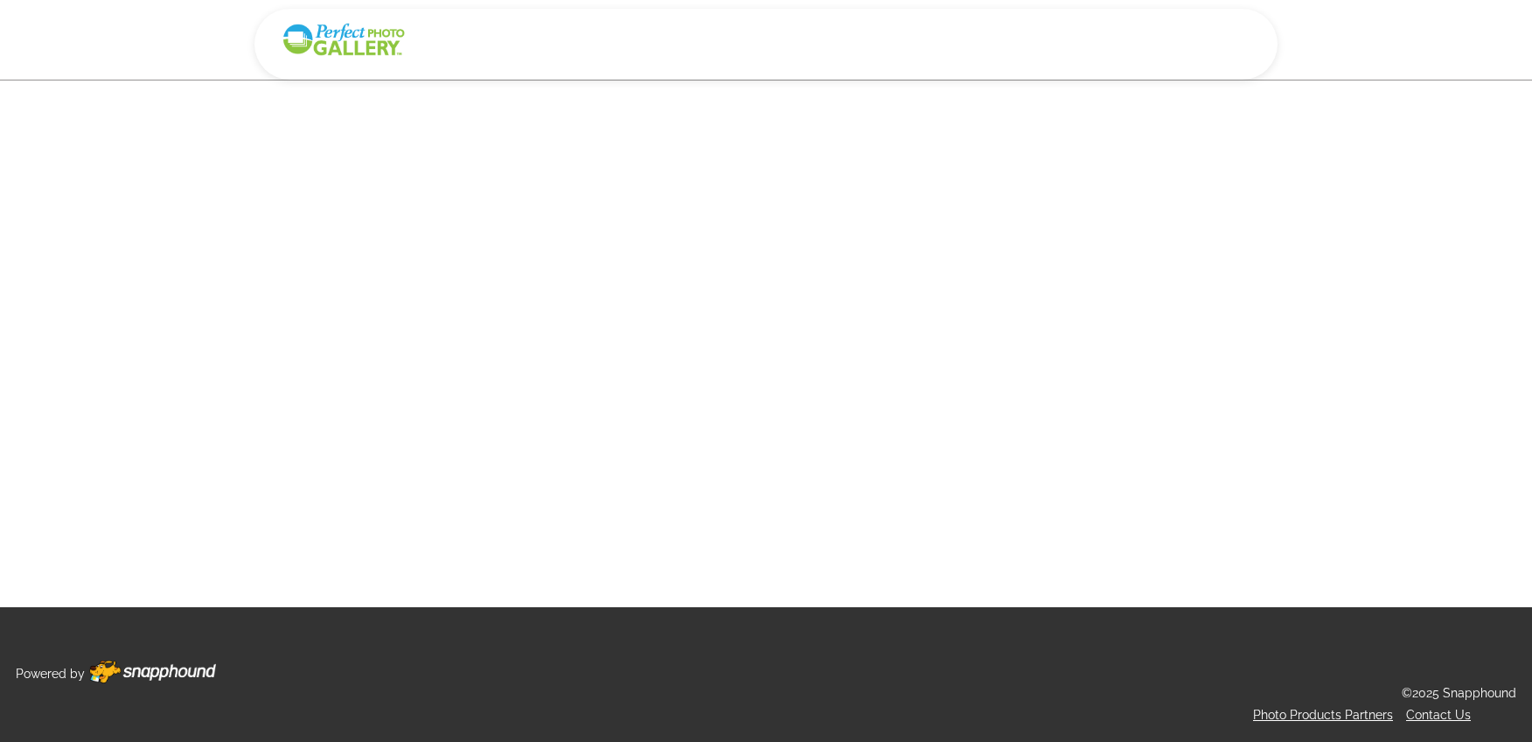 This screenshot has height=742, width=1532. What do you see at coordinates (344, 39) in the screenshot?
I see `img: Snapphound Logo` at bounding box center [344, 39].